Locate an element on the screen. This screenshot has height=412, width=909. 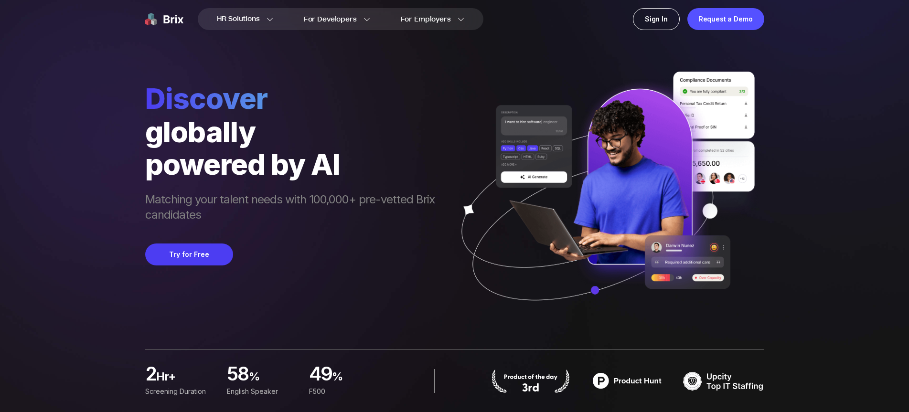
img: TOP IT STAFFING is located at coordinates (723, 381).